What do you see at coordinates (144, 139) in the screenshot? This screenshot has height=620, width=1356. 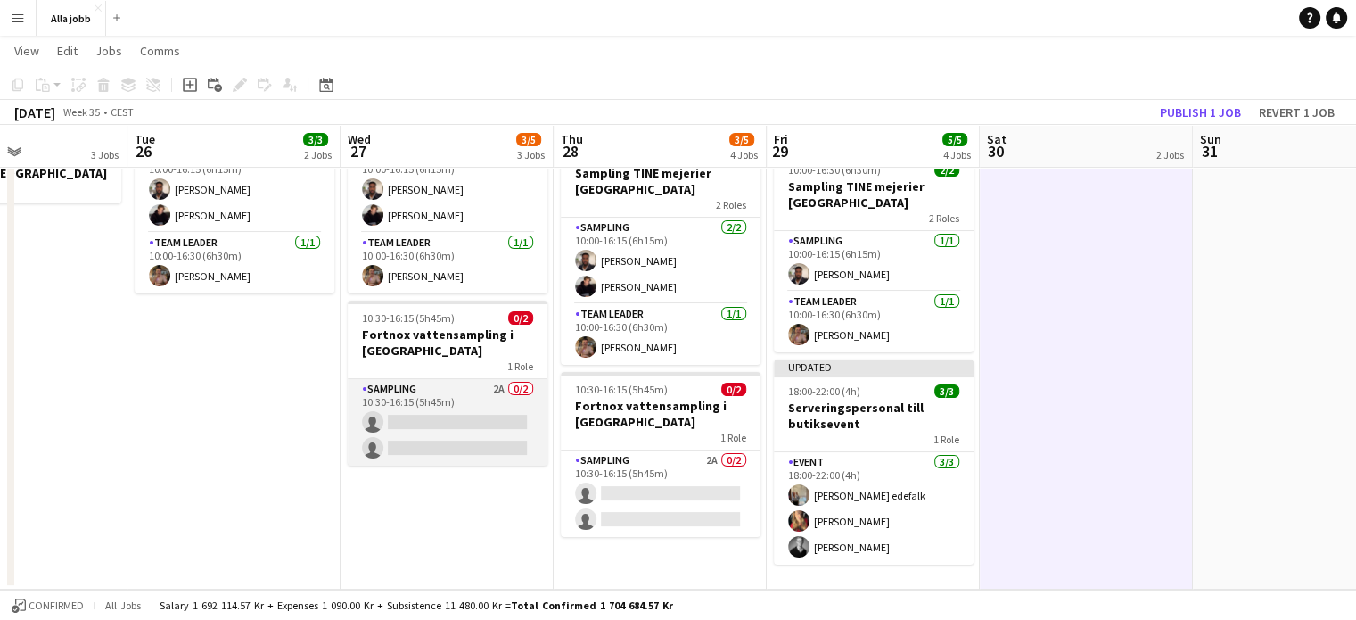 I see `span: Tue` at bounding box center [144, 139].